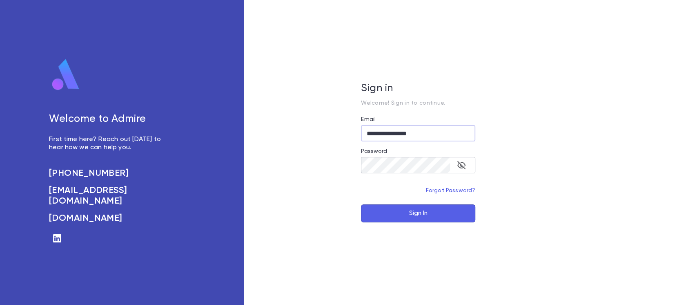 Image resolution: width=697 pixels, height=305 pixels. Describe the element at coordinates (109, 119) in the screenshot. I see `h5: Welcome to Admire` at that location.